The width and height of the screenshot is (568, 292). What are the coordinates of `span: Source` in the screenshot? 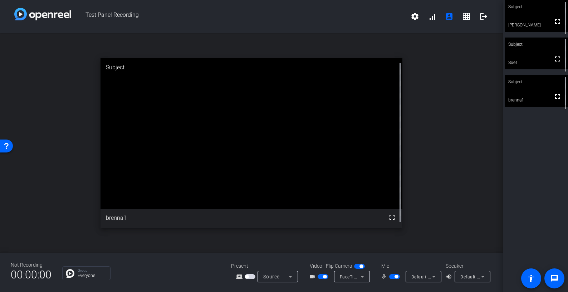 It's located at (271, 277).